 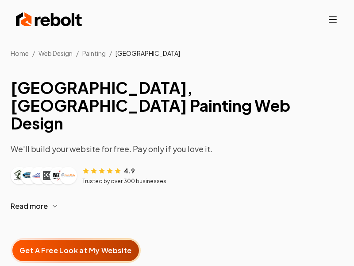 What do you see at coordinates (177, 175) in the screenshot?
I see `article: Customer reviews` at bounding box center [177, 175].